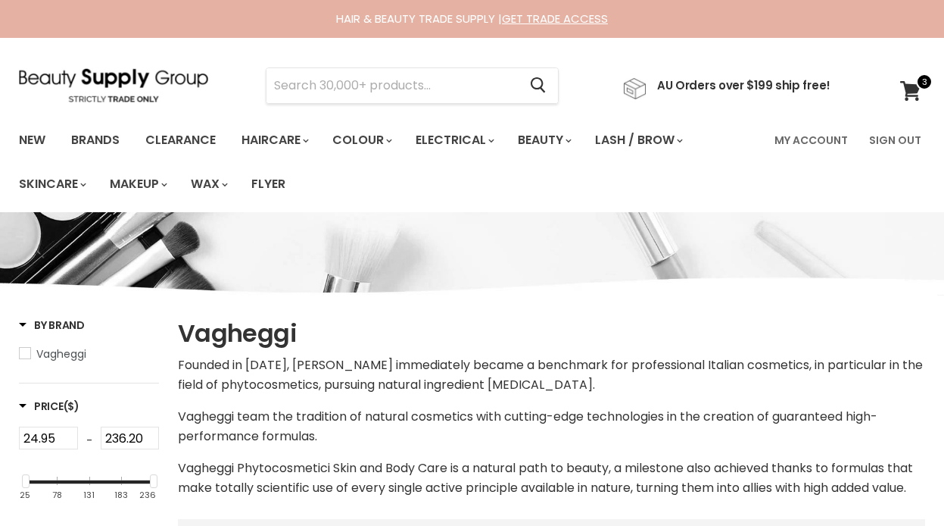 The width and height of the screenshot is (944, 526). What do you see at coordinates (52, 184) in the screenshot?
I see `a: Skincare` at bounding box center [52, 184].